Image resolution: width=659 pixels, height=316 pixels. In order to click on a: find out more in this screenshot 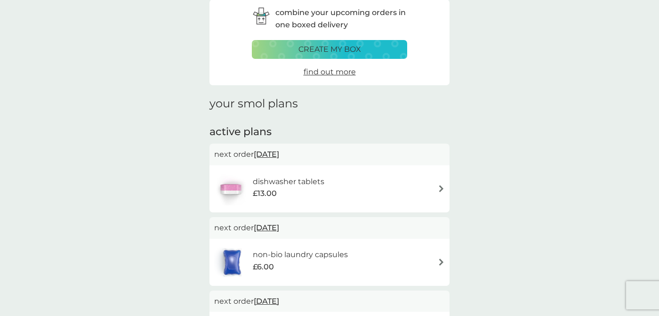, I will do `click(330, 72)`.